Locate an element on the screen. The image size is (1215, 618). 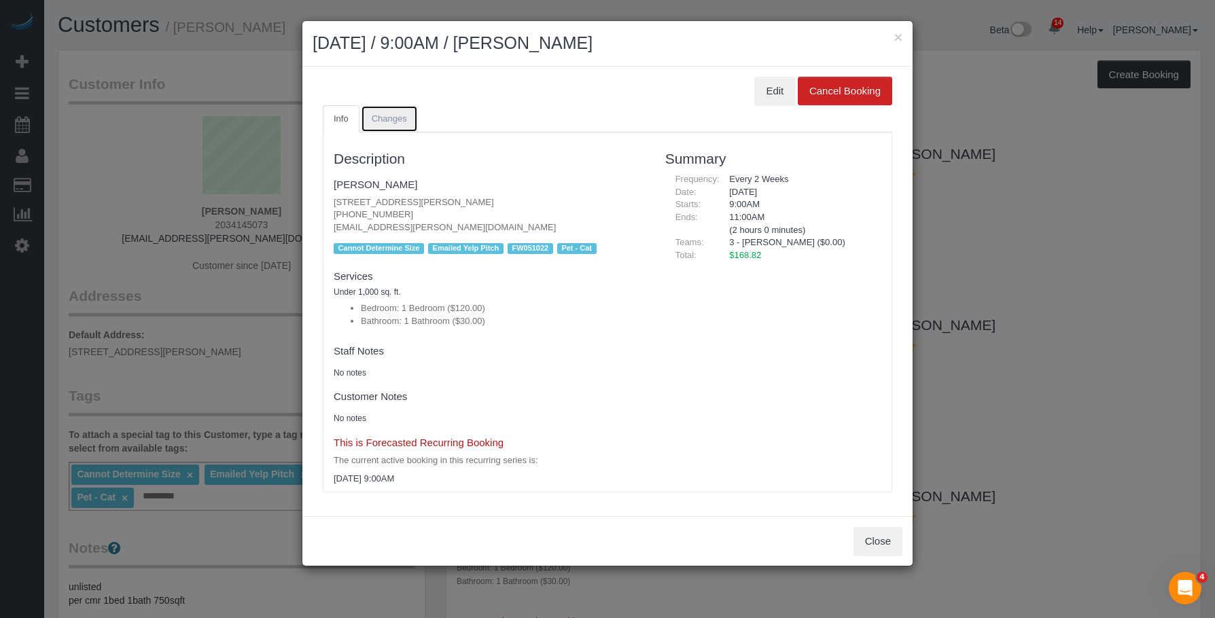
span: Ends: is located at coordinates (686, 217).